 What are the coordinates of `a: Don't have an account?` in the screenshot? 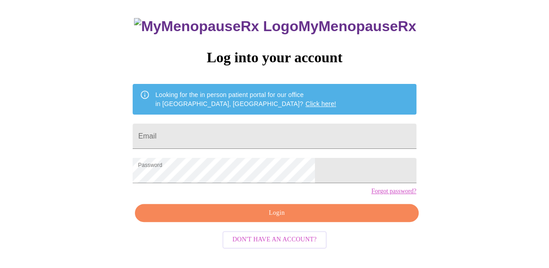 It's located at (274, 239).